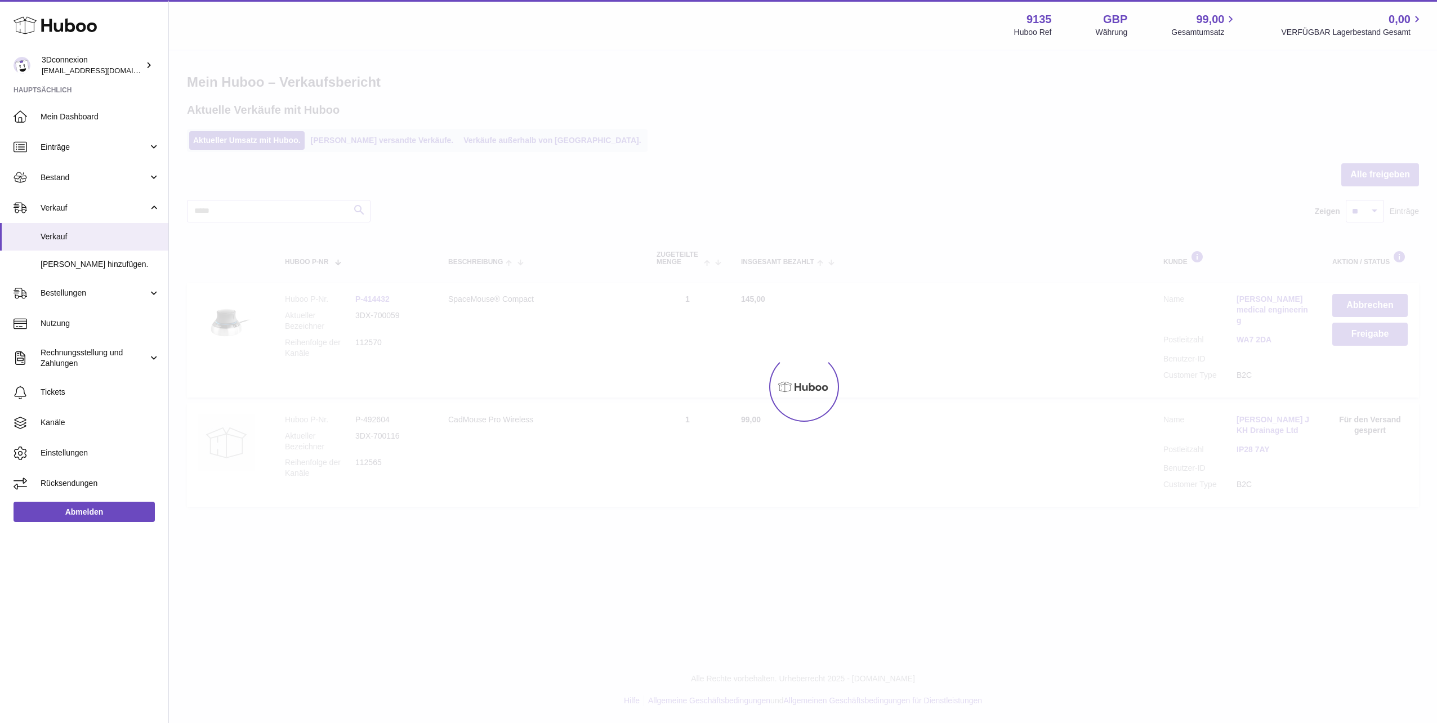  Describe the element at coordinates (1352, 25) in the screenshot. I see `a: 0,00 VERFÜGBAR Lagerbestand Gesamt` at that location.